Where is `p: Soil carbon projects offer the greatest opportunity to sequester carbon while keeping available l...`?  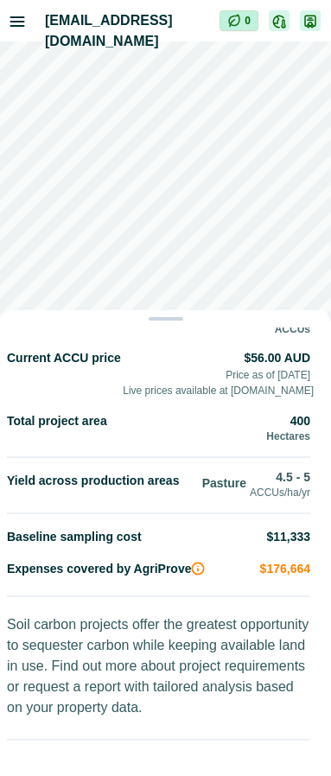 p: Soil carbon projects offer the greatest opportunity to sequester carbon while keeping available l... is located at coordinates (158, 672).